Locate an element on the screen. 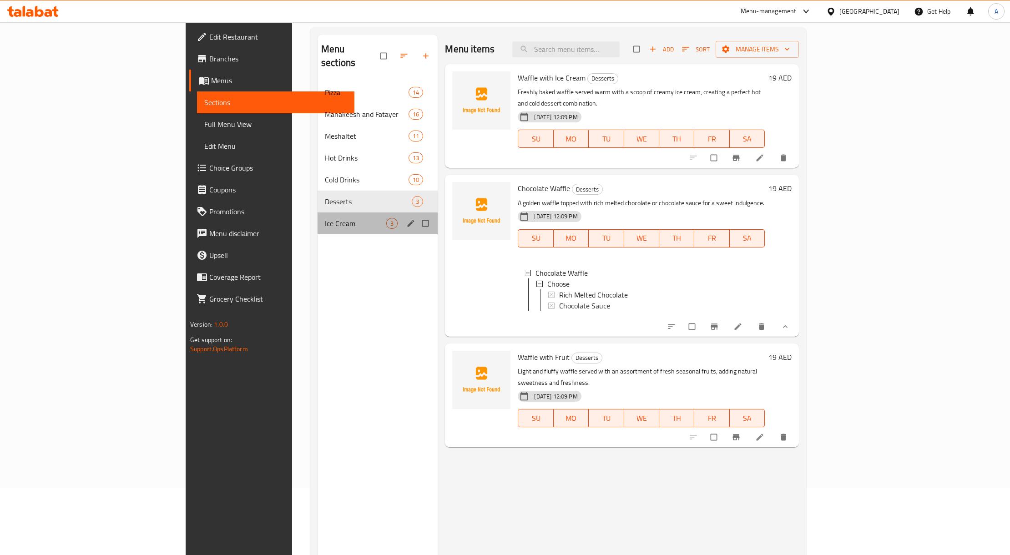  span: Chocolate Waffle is located at coordinates (561, 273).